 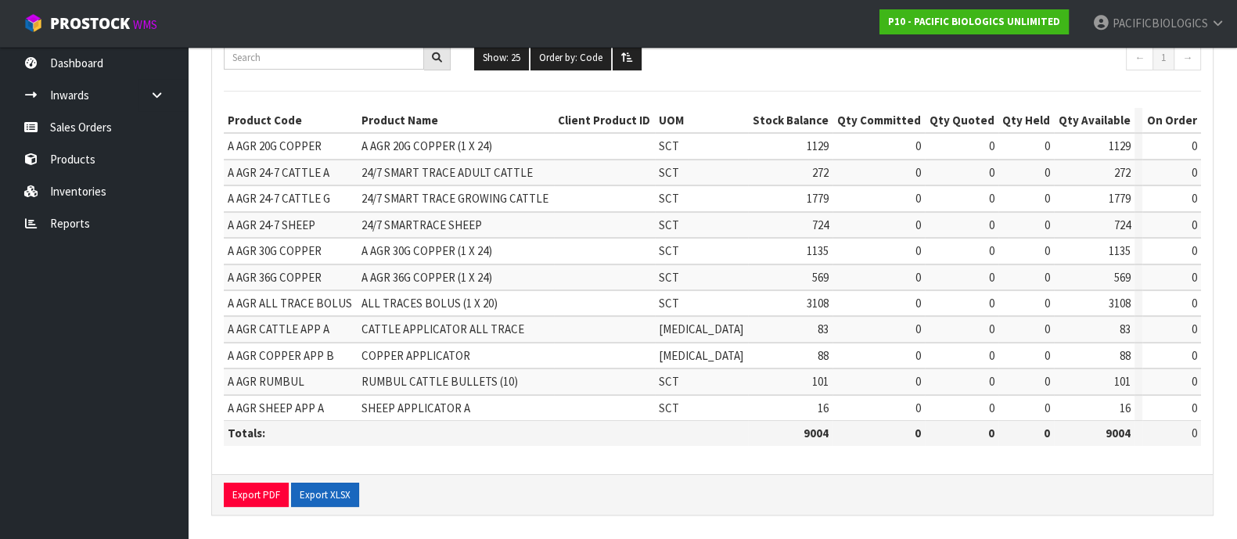 What do you see at coordinates (415, 355) in the screenshot?
I see `span: COPPER APPLICATOR` at bounding box center [415, 355].